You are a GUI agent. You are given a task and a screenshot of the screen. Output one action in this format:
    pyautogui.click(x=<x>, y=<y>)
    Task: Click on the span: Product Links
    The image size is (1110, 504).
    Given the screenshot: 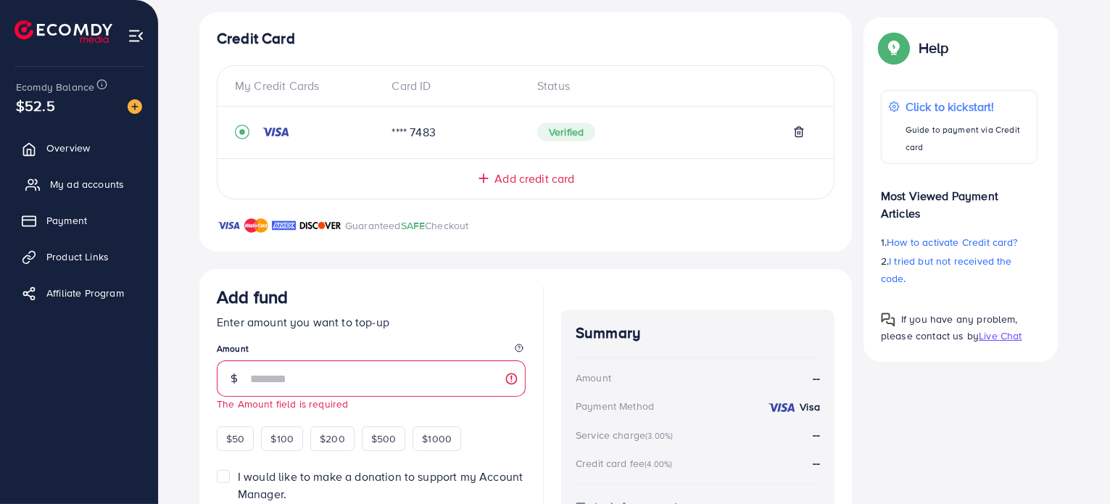 What is the action you would take?
    pyautogui.click(x=78, y=257)
    